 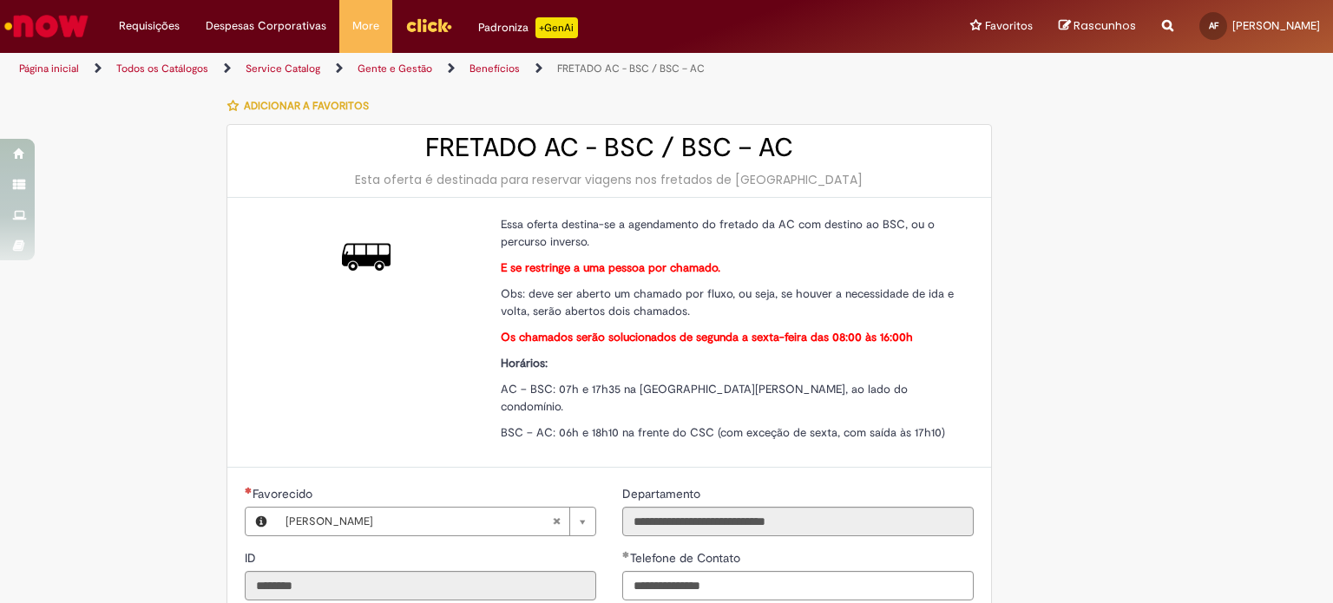 I want to click on h2: FRETADO AC - BSC / BSC – AC, so click(x=609, y=148).